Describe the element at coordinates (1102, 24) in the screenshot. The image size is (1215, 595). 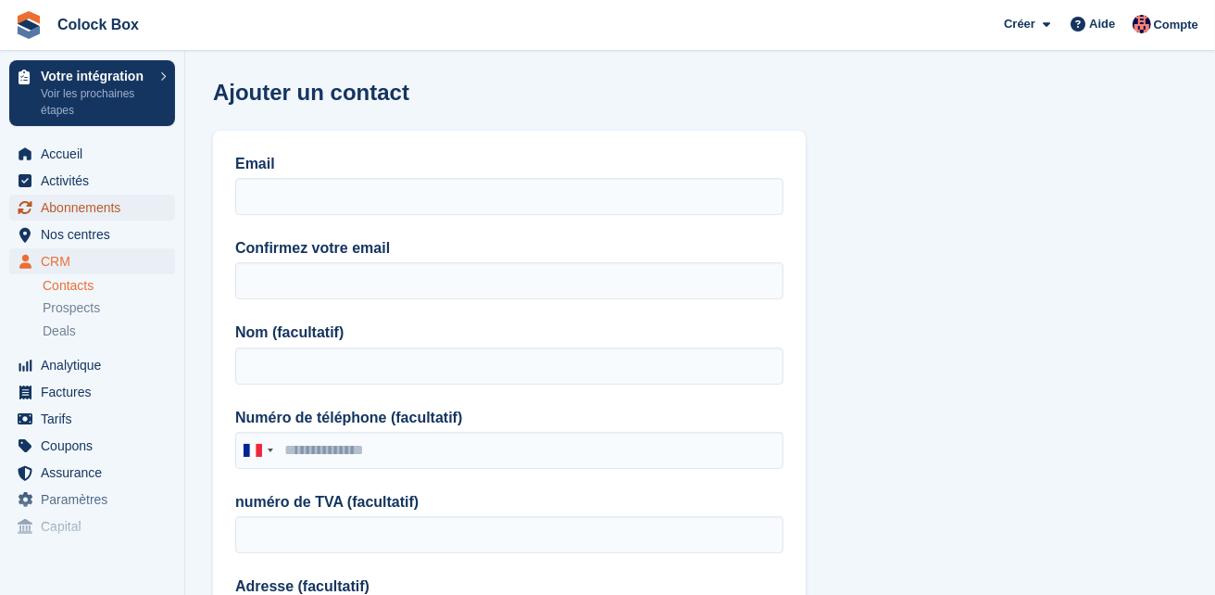
I see `span: Aide` at that location.